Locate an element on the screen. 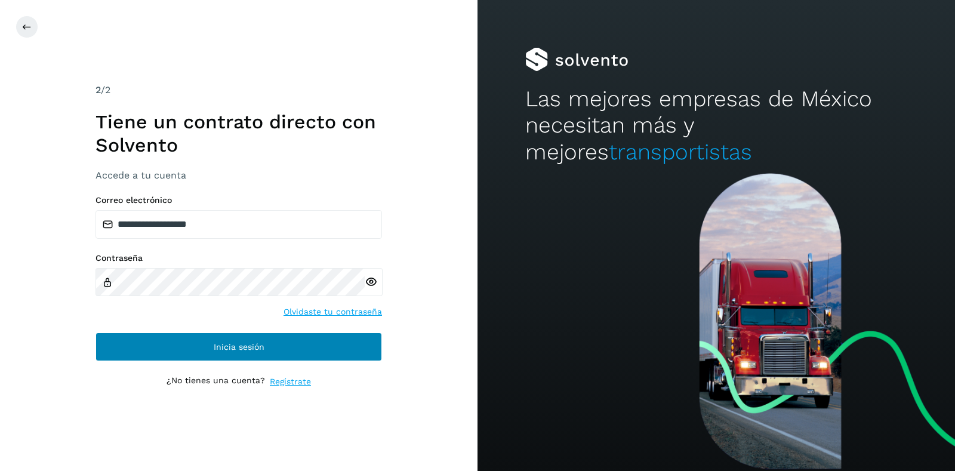  h1: Tiene un contrato directo con Solvento is located at coordinates (239, 133).